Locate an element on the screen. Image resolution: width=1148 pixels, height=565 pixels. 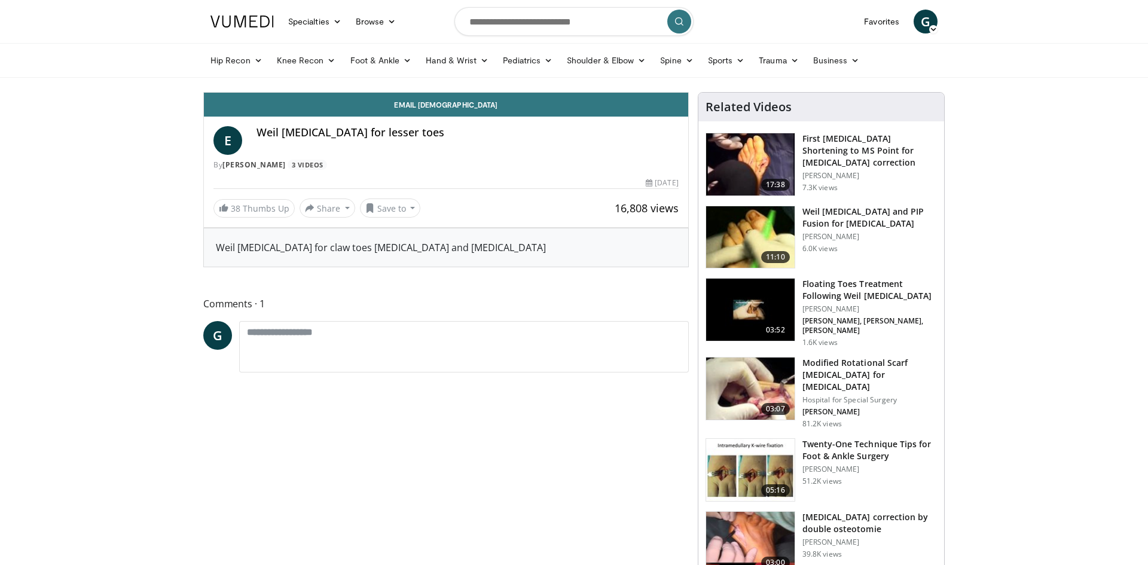
p: 1.6K views is located at coordinates (820, 343).